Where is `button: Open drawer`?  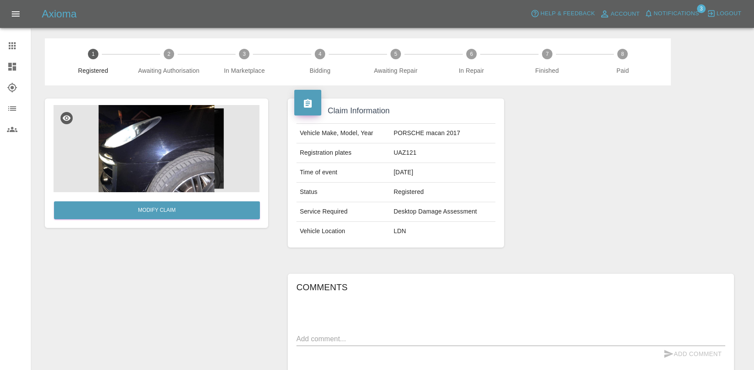
button: Open drawer is located at coordinates (16, 14).